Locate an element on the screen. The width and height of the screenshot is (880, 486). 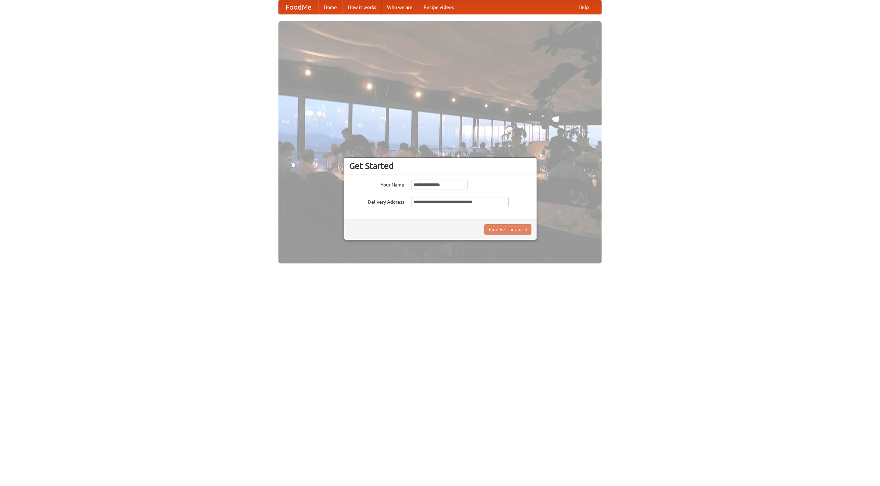
a: Home is located at coordinates (330, 7).